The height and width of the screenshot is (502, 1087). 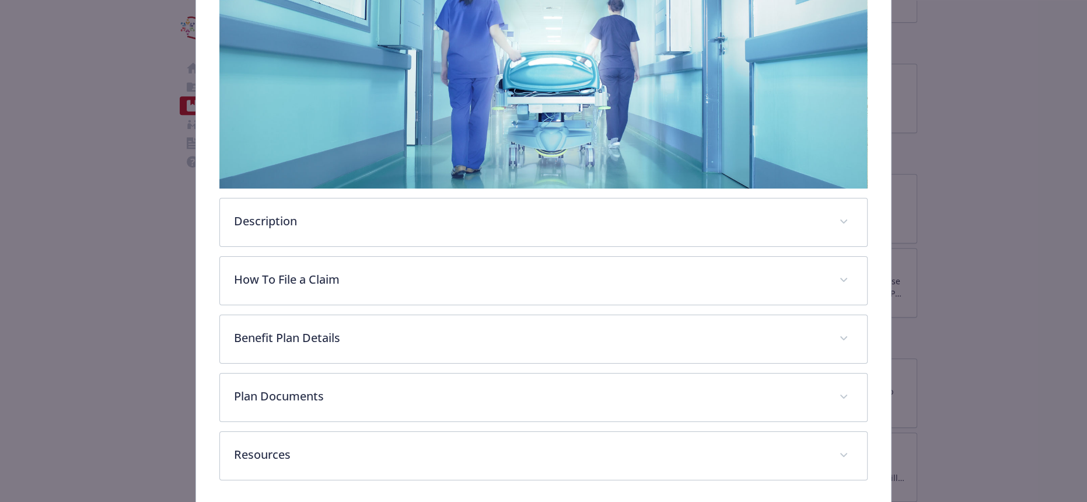 What do you see at coordinates (543, 281) in the screenshot?
I see `div: How To File a Claim` at bounding box center [543, 281].